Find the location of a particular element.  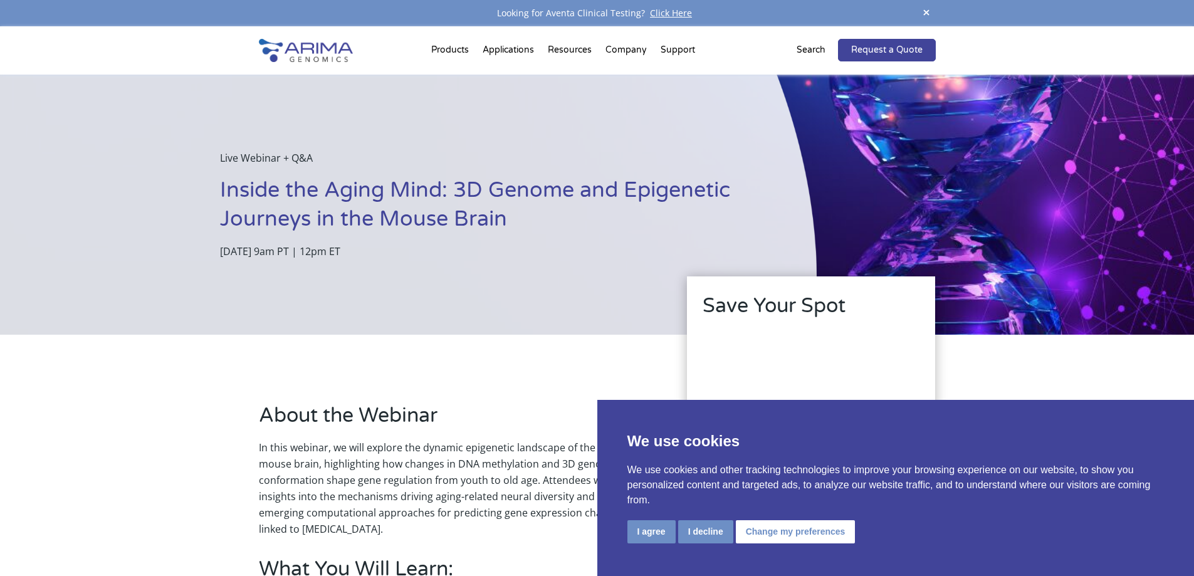

p: In this webinar, we will explore the dynamic epigenetic landscape of the adult mouse brain, highl... is located at coordinates (454, 488).